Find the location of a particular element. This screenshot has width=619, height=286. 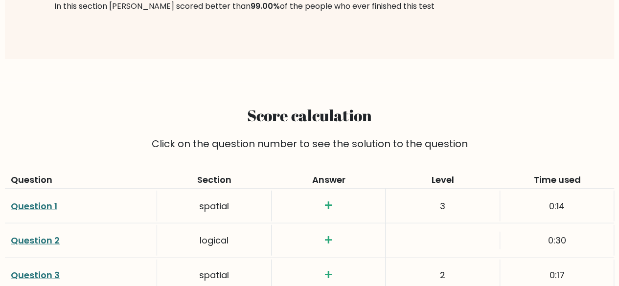

div: Click on the question number to see the solution to the question is located at coordinates (309, 144).